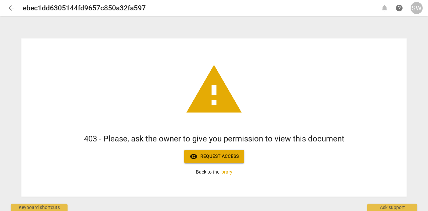 Image resolution: width=428 pixels, height=211 pixels. What do you see at coordinates (214, 172) in the screenshot?
I see `p: Back to the` at bounding box center [214, 172].